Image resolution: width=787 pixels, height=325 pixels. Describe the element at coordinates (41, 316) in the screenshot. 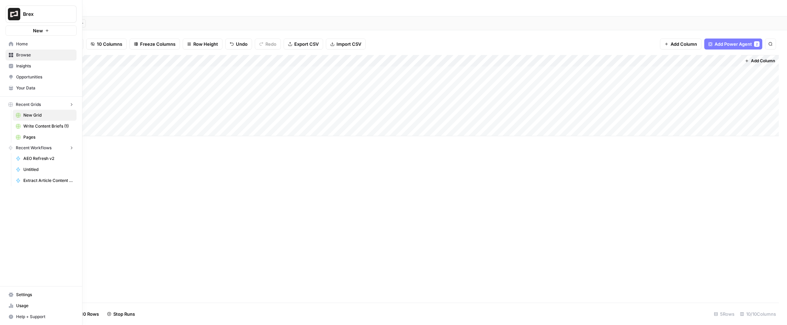

I see `button: Help + Support` at that location.